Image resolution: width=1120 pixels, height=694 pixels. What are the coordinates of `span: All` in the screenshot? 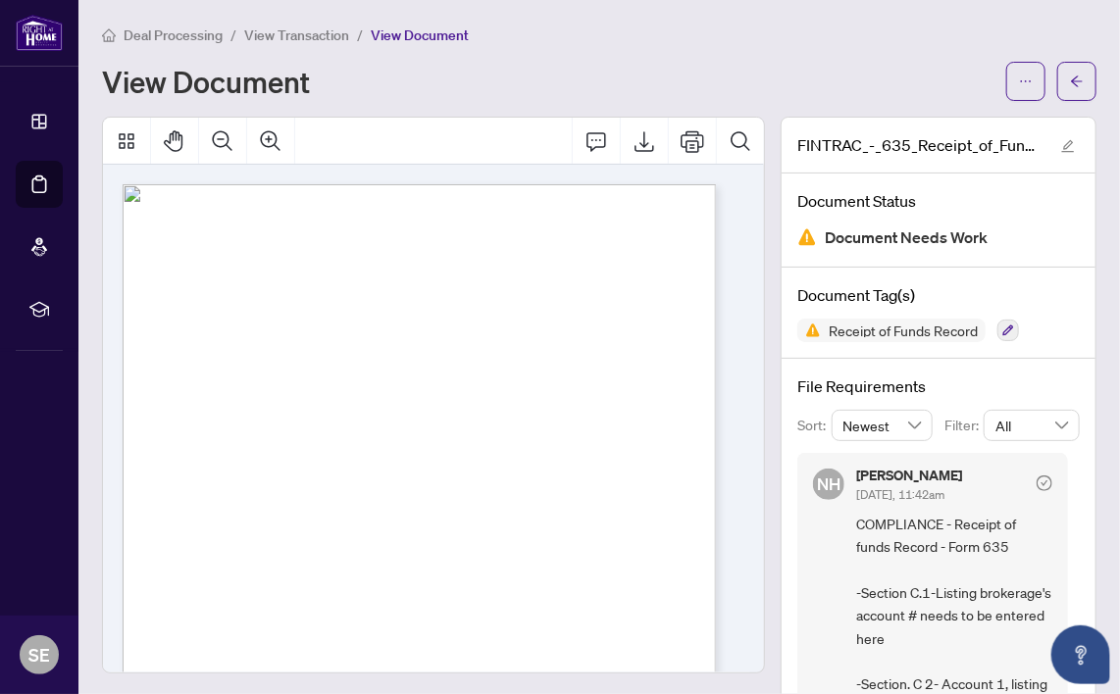 It's located at (1031, 426).